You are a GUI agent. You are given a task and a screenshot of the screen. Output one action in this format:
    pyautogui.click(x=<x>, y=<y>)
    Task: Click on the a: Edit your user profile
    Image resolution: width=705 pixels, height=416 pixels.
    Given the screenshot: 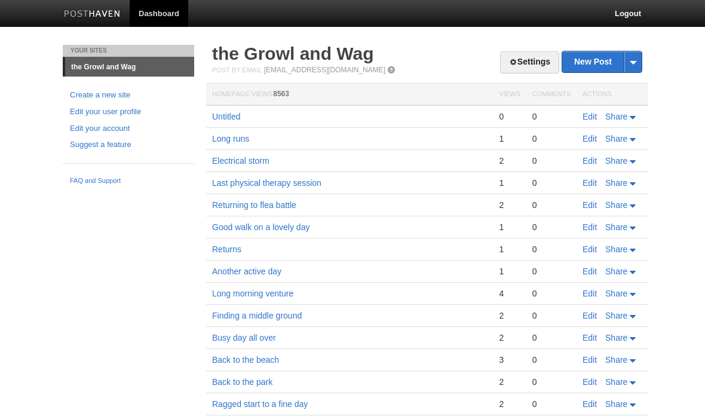 What is the action you would take?
    pyautogui.click(x=128, y=112)
    